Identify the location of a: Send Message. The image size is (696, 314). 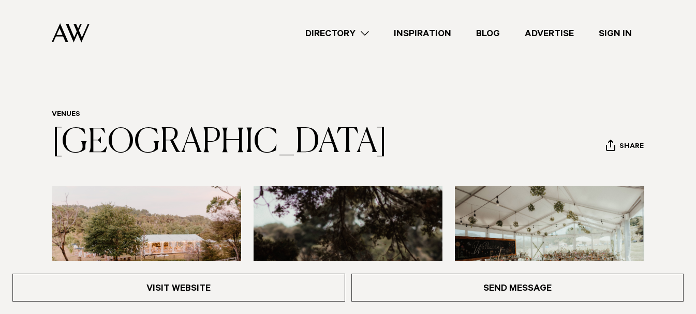
(517, 288).